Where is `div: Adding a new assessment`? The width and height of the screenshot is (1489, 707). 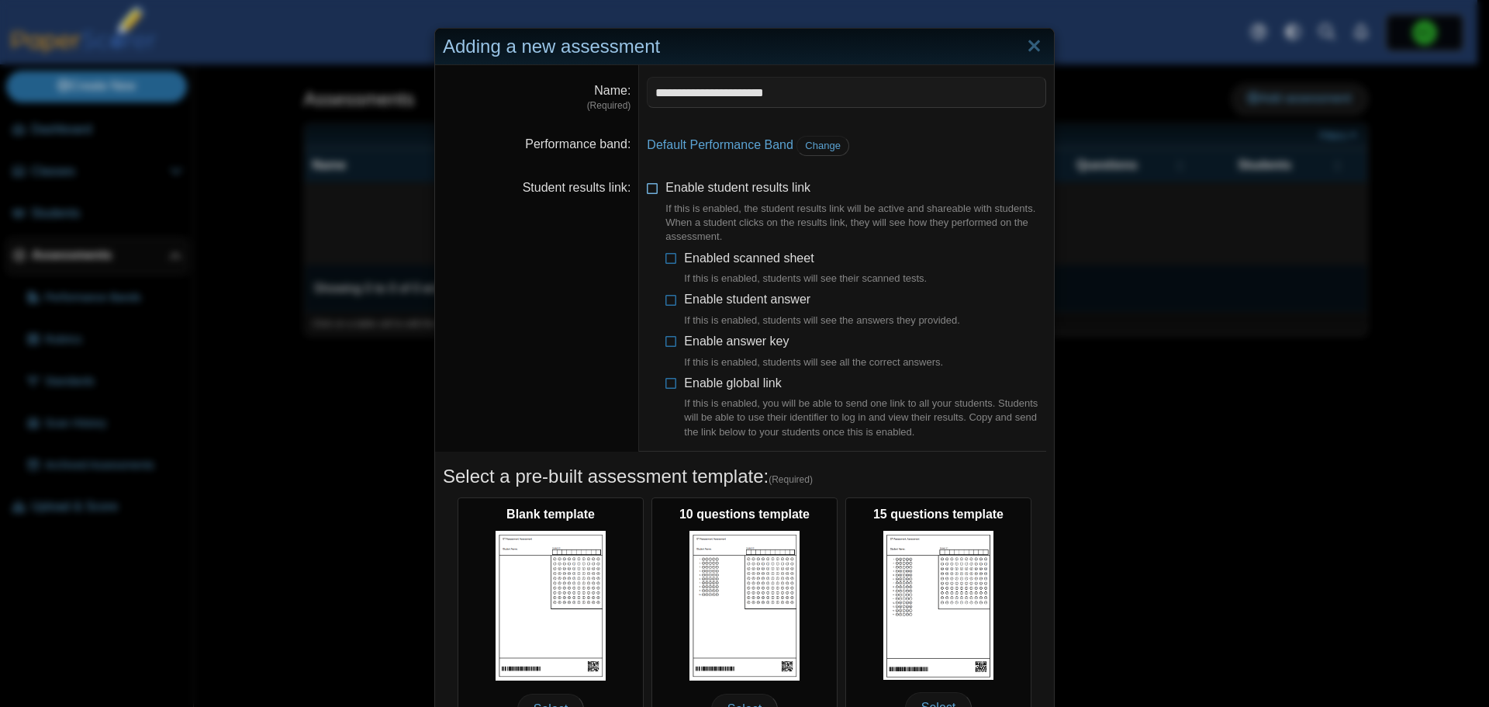 div: Adding a new assessment is located at coordinates (745, 47).